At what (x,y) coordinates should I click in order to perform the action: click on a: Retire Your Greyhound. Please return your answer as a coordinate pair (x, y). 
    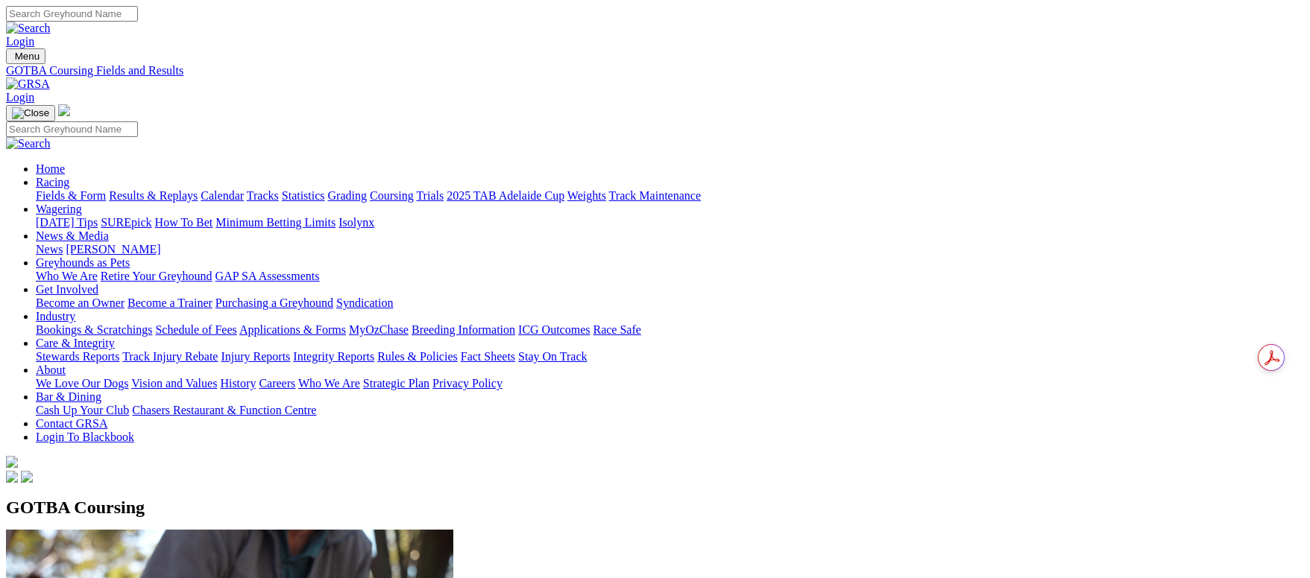
    Looking at the image, I should click on (157, 276).